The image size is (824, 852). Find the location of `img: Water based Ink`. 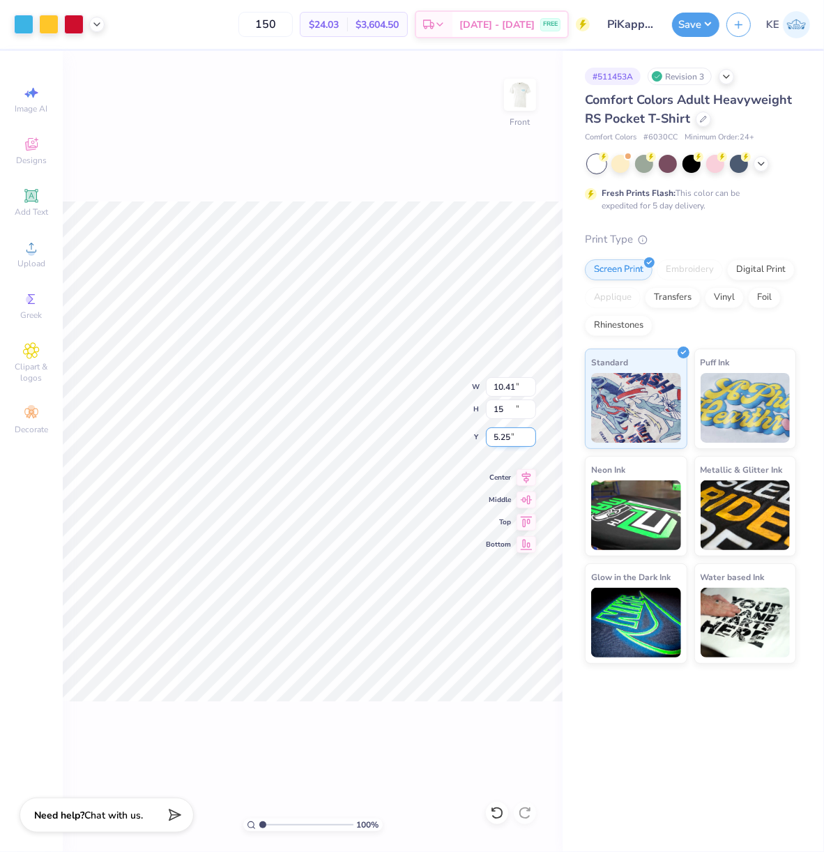

img: Water based Ink is located at coordinates (746, 623).